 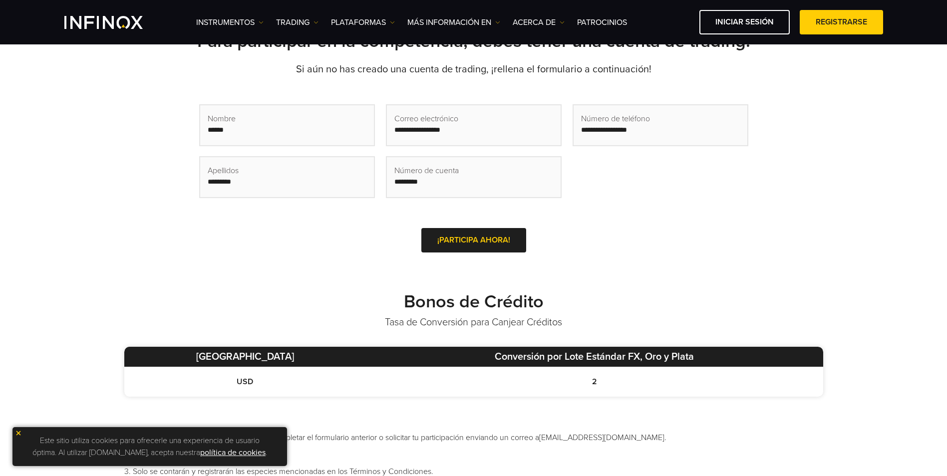 I want to click on a: Patrocinios, so click(x=602, y=22).